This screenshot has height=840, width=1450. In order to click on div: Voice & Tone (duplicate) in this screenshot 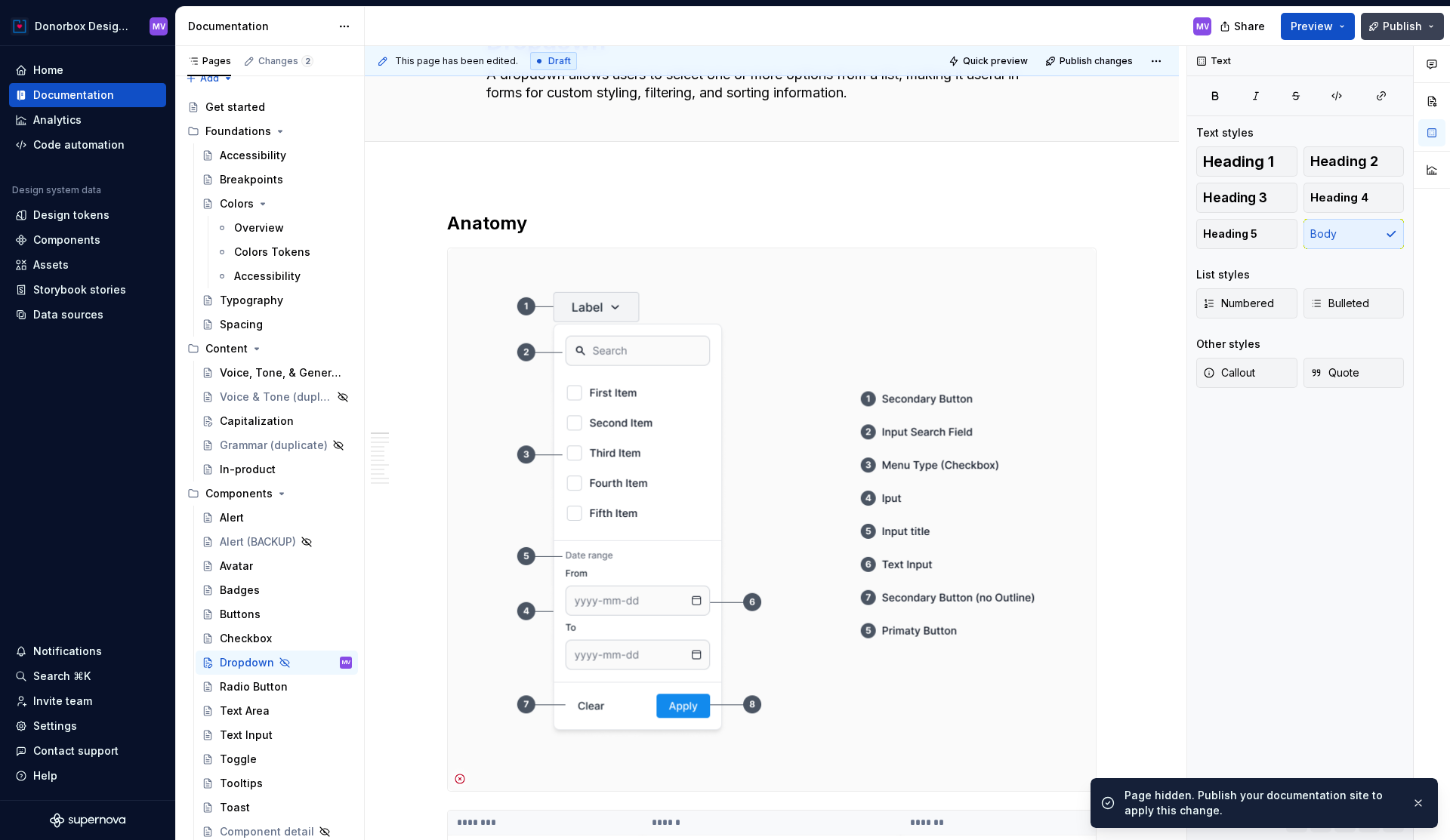, I will do `click(275, 397)`.